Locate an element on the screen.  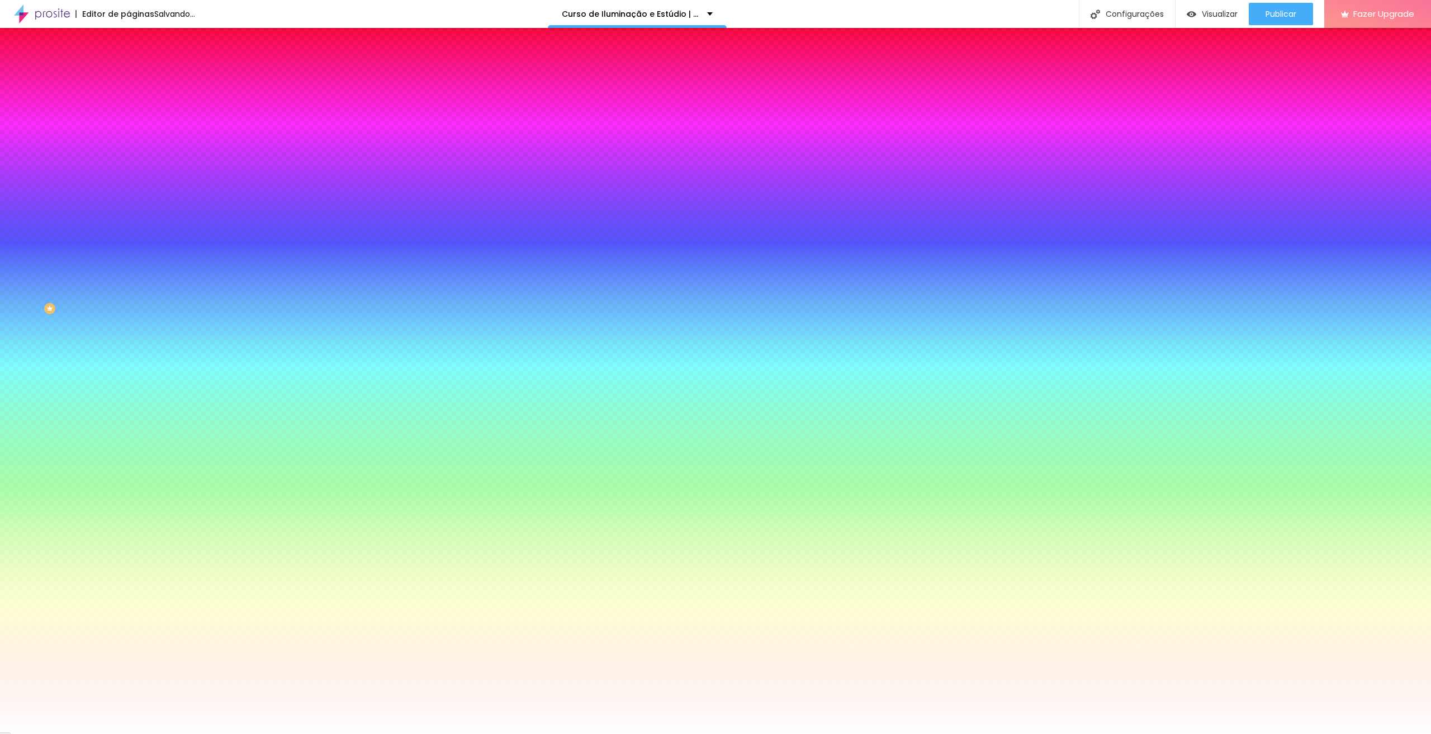
span: Publicar is located at coordinates (1281, 14).